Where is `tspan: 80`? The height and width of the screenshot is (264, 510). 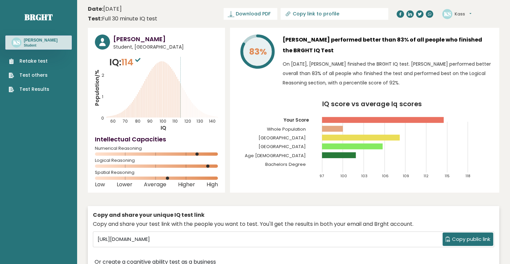 tspan: 80 is located at coordinates (138, 121).